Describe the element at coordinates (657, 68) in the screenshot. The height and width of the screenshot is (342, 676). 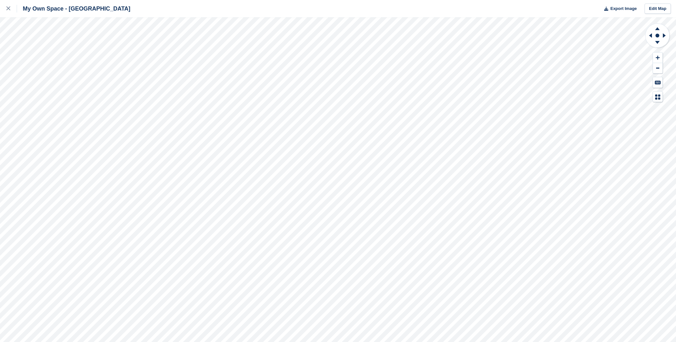
I see `button: Zoom Out` at that location.